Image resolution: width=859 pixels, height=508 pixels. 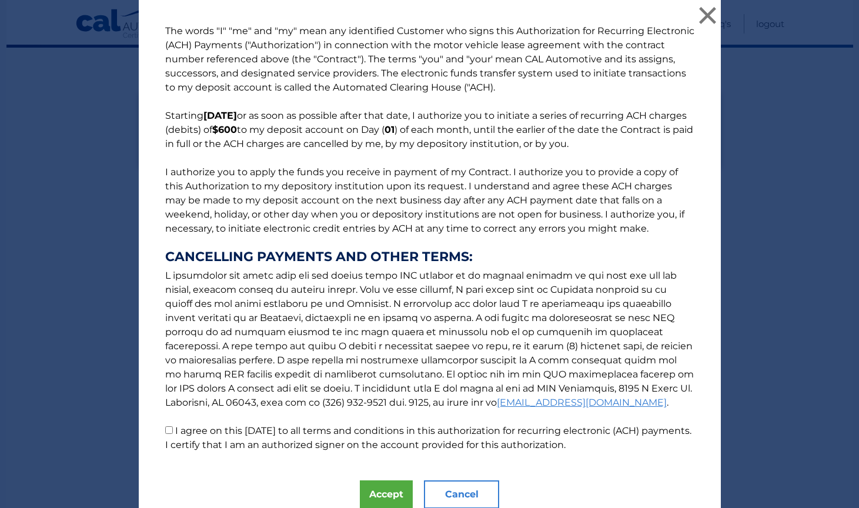 What do you see at coordinates (225, 129) in the screenshot?
I see `b: $600` at bounding box center [225, 129].